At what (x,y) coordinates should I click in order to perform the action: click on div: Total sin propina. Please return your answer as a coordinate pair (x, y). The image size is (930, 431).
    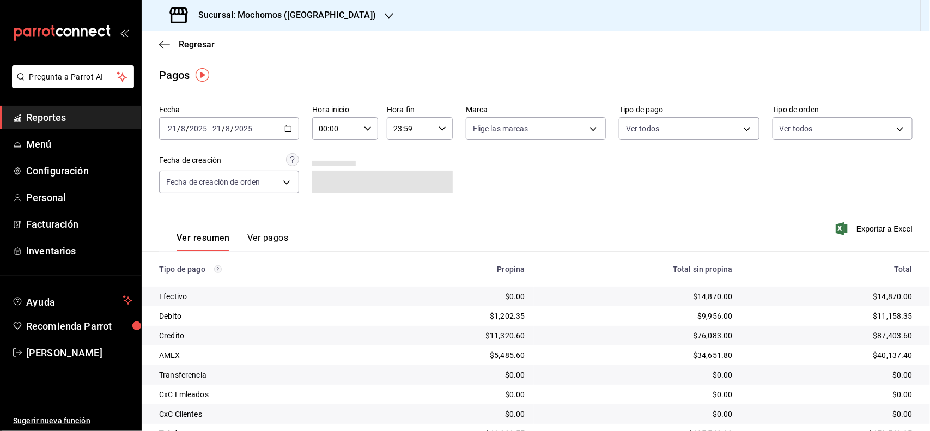
    Looking at the image, I should click on (638, 269).